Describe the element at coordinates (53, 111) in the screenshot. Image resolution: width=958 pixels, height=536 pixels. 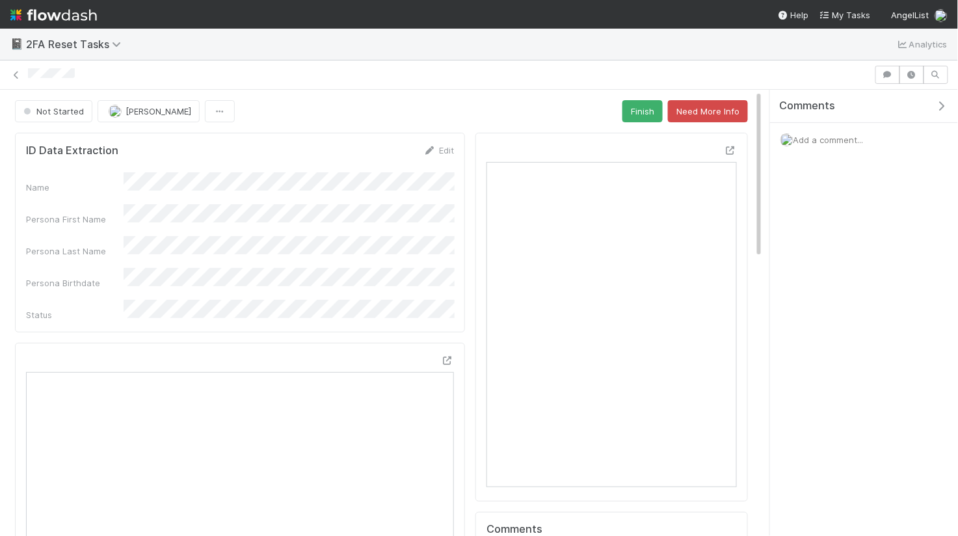
I see `button: Not Started` at that location.